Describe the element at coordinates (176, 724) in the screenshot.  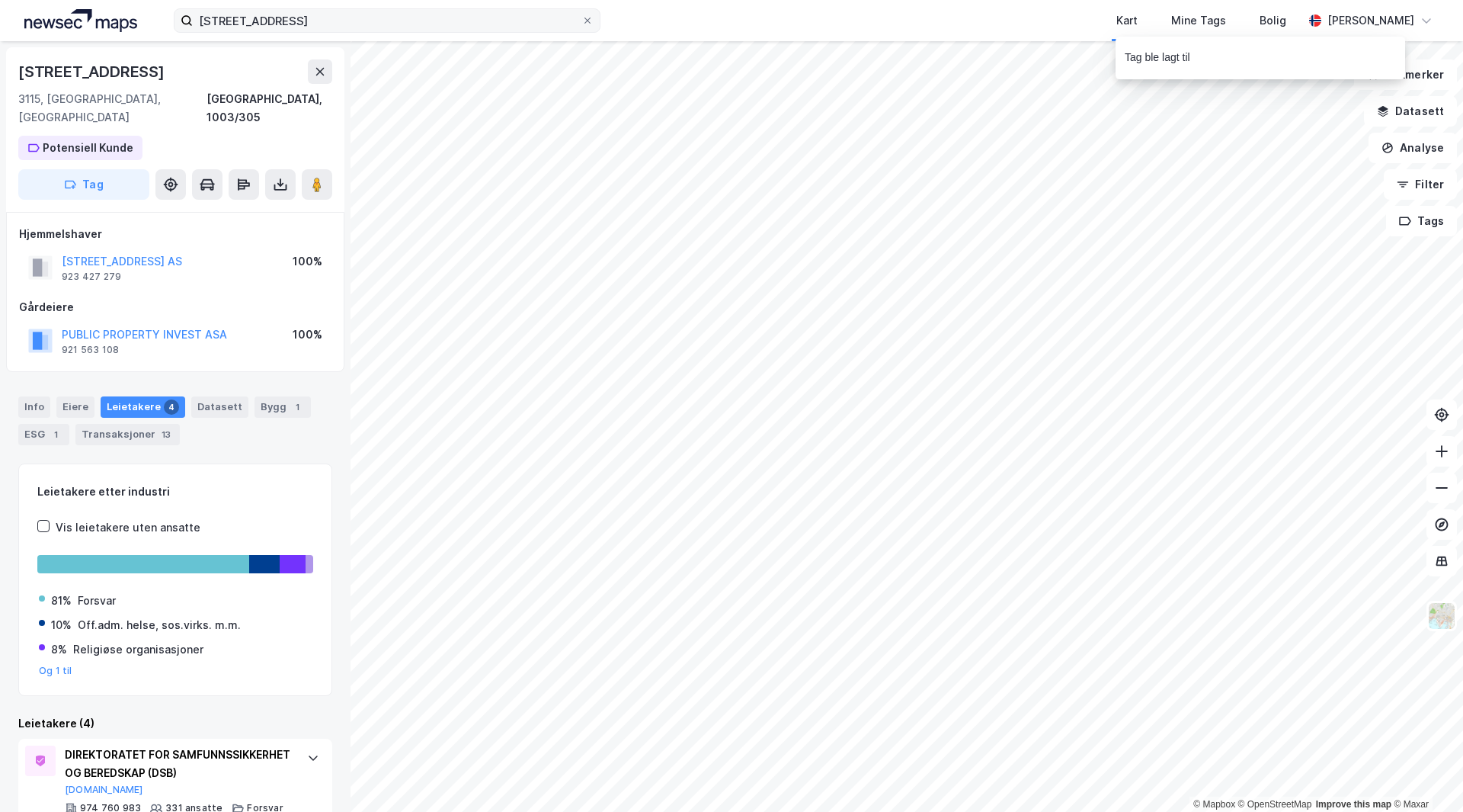
I see `div: Leietakere (4)` at that location.